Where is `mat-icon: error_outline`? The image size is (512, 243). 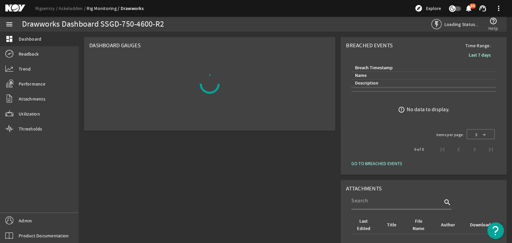
mat-icon: error_outline is located at coordinates (401, 110).